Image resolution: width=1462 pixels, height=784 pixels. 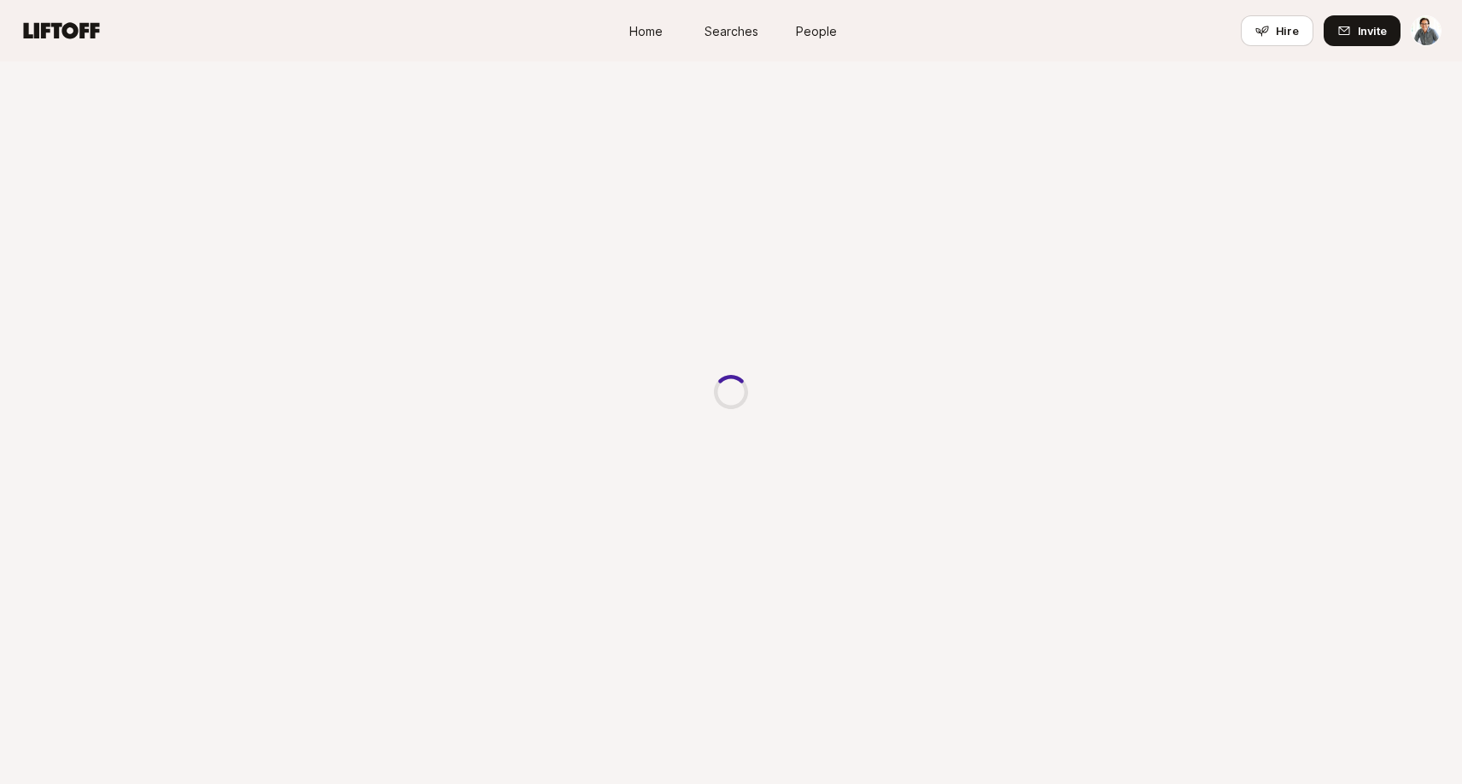 What do you see at coordinates (645, 31) in the screenshot?
I see `a: Home` at bounding box center [645, 31].